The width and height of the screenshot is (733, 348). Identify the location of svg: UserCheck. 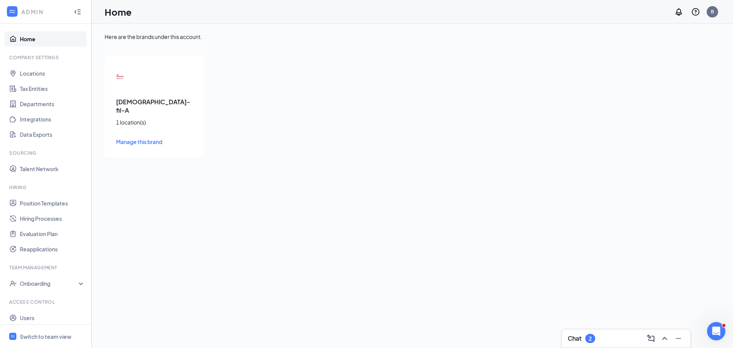
(13, 283).